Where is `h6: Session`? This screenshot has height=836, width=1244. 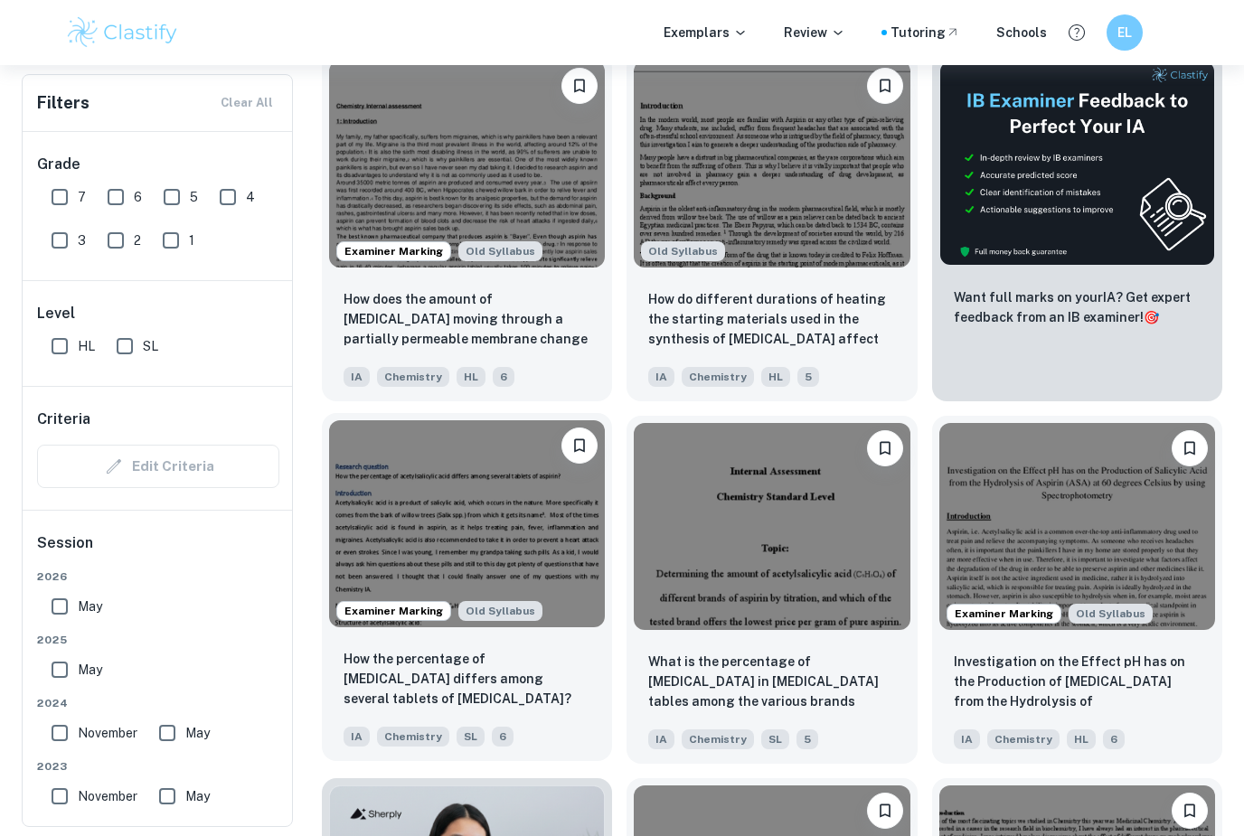
h6: Session is located at coordinates (158, 551).